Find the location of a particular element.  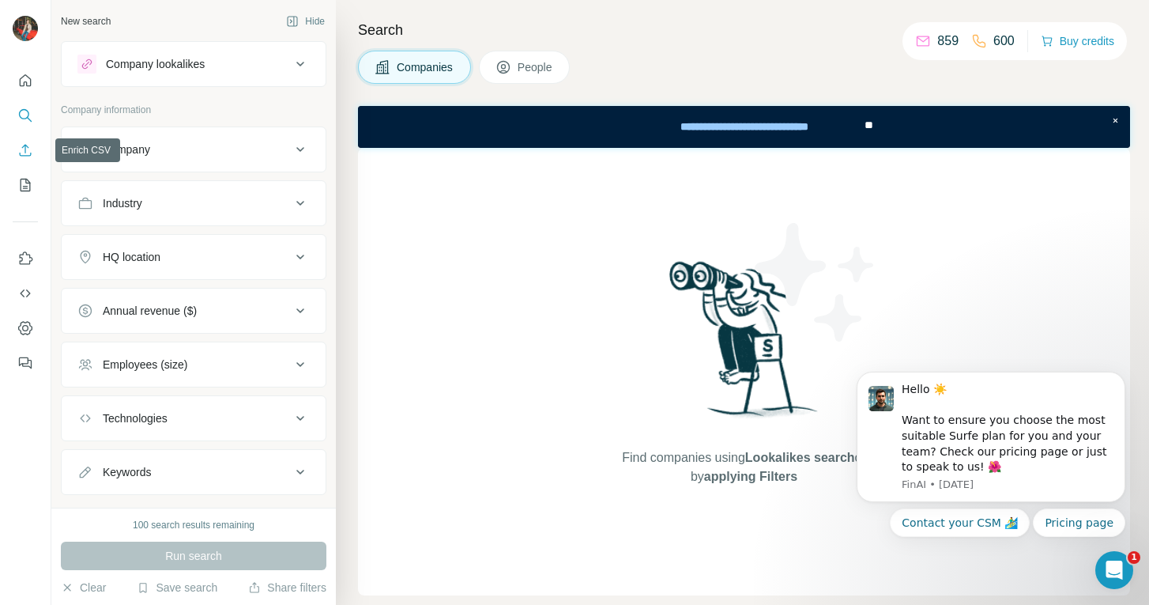

span: Companies is located at coordinates (425, 67).